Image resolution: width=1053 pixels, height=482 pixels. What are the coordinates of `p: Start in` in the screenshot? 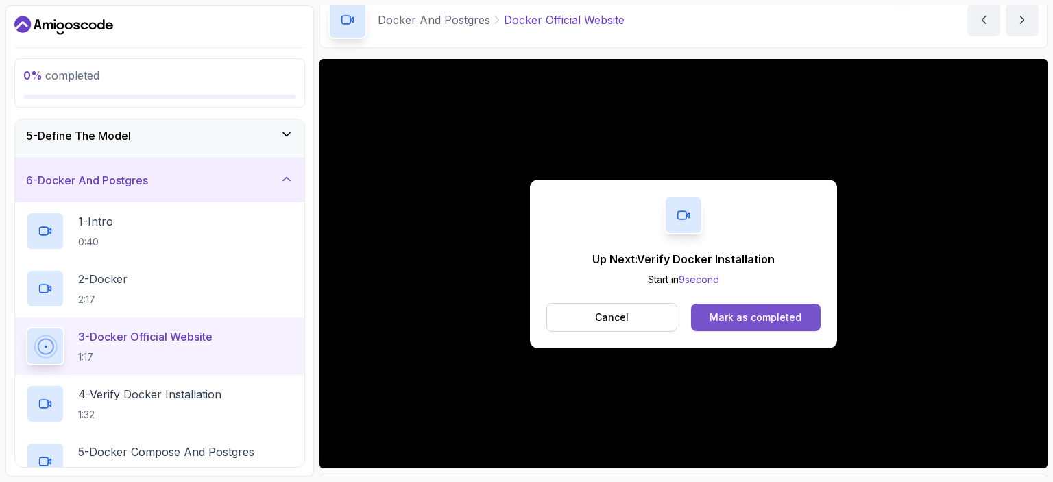 It's located at (683, 280).